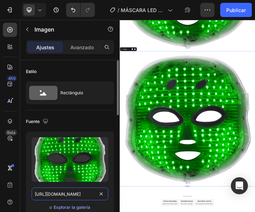 This screenshot has width=255, height=212. What do you see at coordinates (70, 160) in the screenshot?
I see `img: imagen de vista previa` at bounding box center [70, 160].